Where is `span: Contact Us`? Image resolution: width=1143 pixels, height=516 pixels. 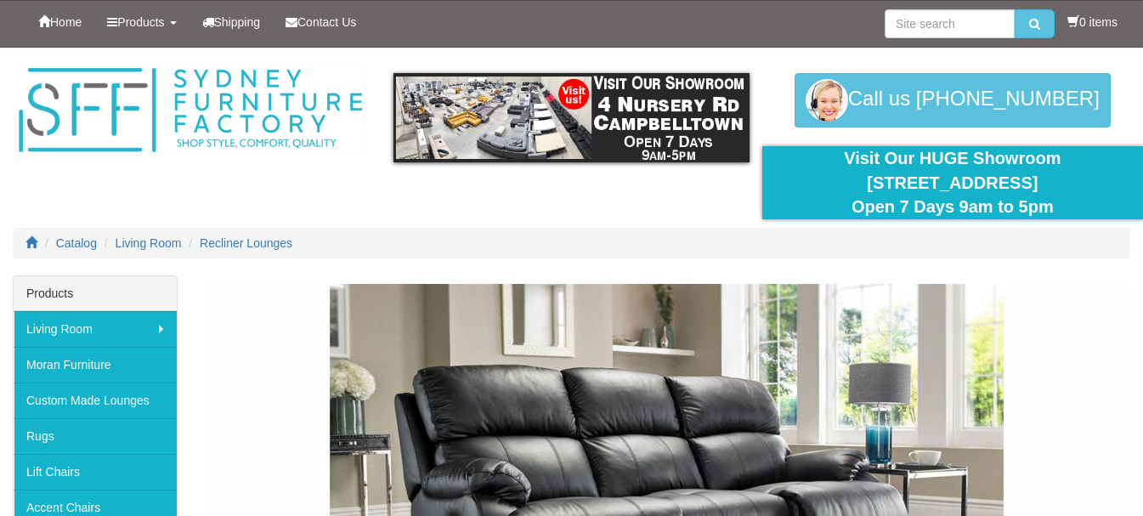
span: Contact Us is located at coordinates (326, 22).